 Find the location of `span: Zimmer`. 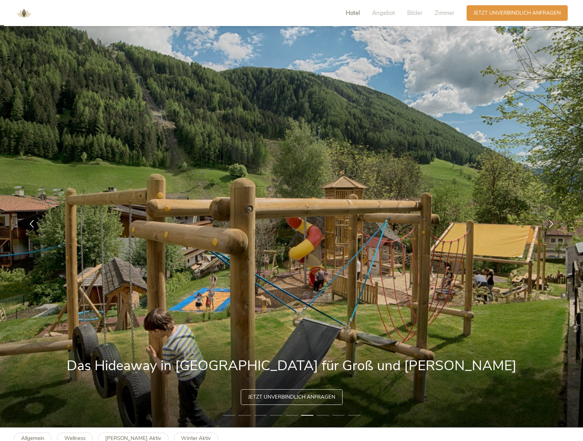

span: Zimmer is located at coordinates (444, 13).